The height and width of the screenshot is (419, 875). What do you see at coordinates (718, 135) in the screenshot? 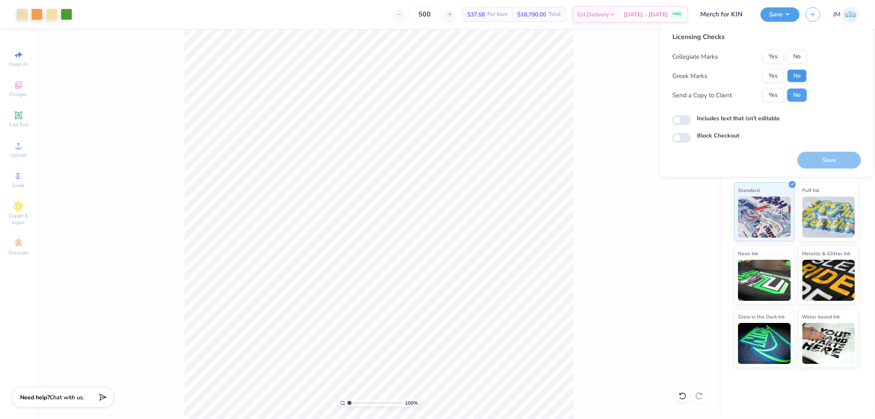
I see `label: Block Checkout` at bounding box center [718, 135].